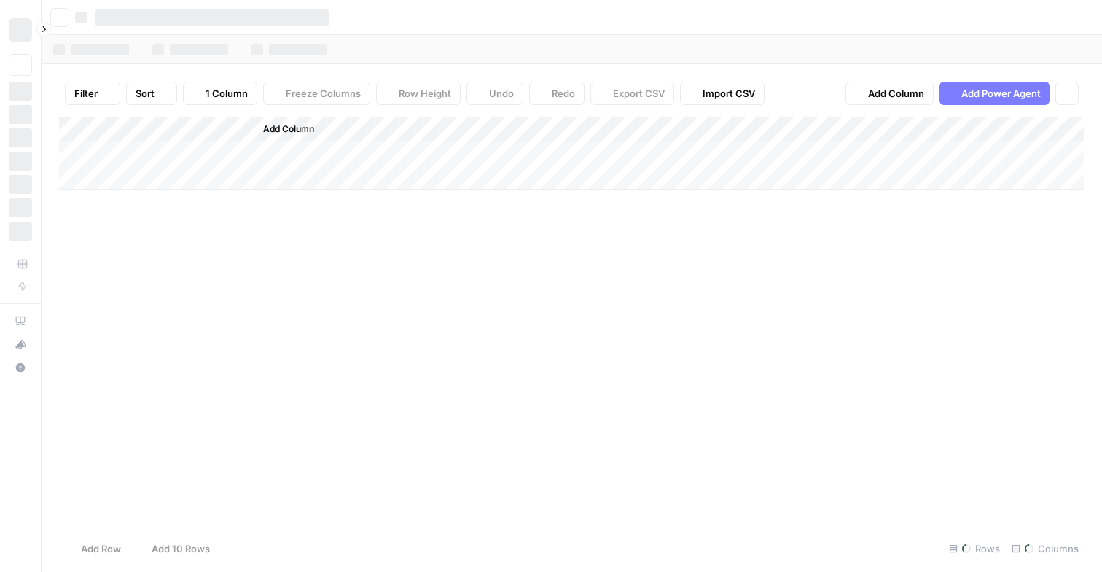 This screenshot has width=1102, height=572. I want to click on span: Filter, so click(86, 93).